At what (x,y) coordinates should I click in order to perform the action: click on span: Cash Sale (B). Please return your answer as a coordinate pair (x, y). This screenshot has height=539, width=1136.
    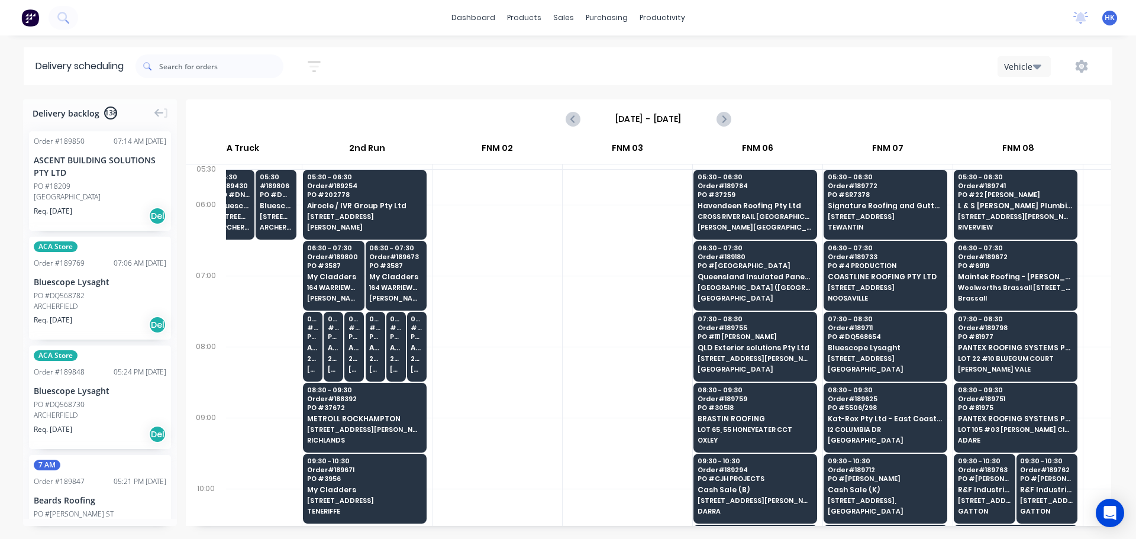
    Looking at the image, I should click on (755, 489).